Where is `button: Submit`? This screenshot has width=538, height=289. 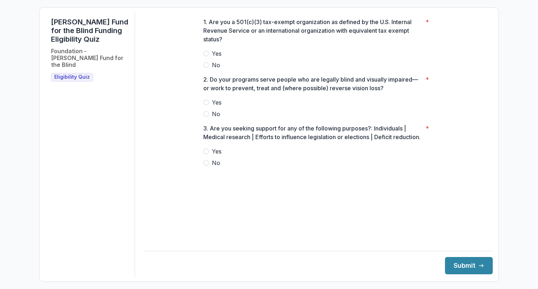
button: Submit is located at coordinates (469, 266).